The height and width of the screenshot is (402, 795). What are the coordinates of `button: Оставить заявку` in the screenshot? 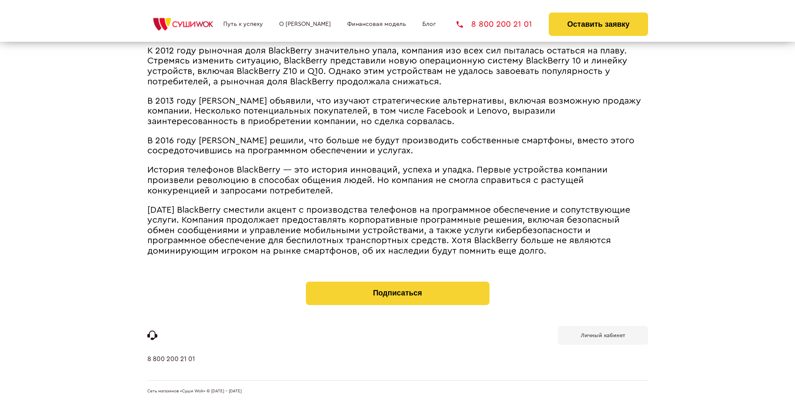 It's located at (598, 24).